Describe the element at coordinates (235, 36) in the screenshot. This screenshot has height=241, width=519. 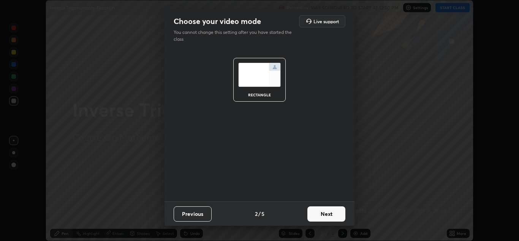
I see `p: You cannot change this setting after you have started the class` at that location.